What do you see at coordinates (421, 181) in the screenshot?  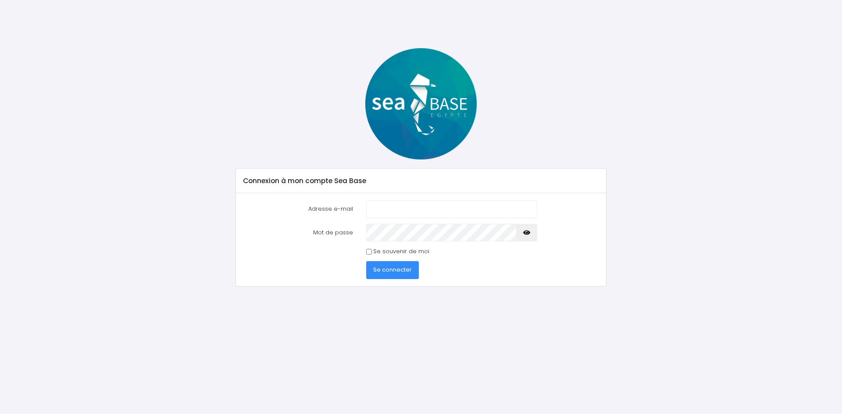 I see `div: Connexion à mon compte Sea Base` at bounding box center [421, 181].